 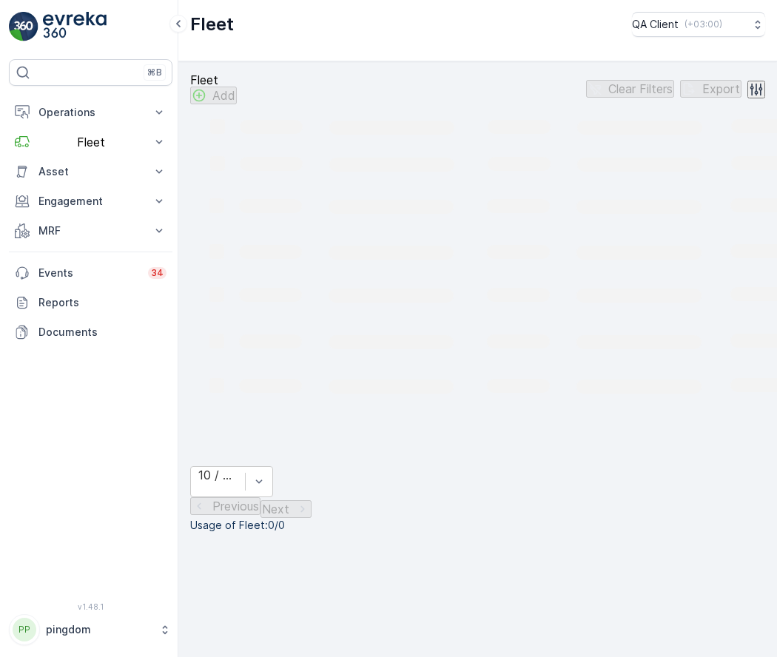 I want to click on a: Reports, so click(x=90, y=303).